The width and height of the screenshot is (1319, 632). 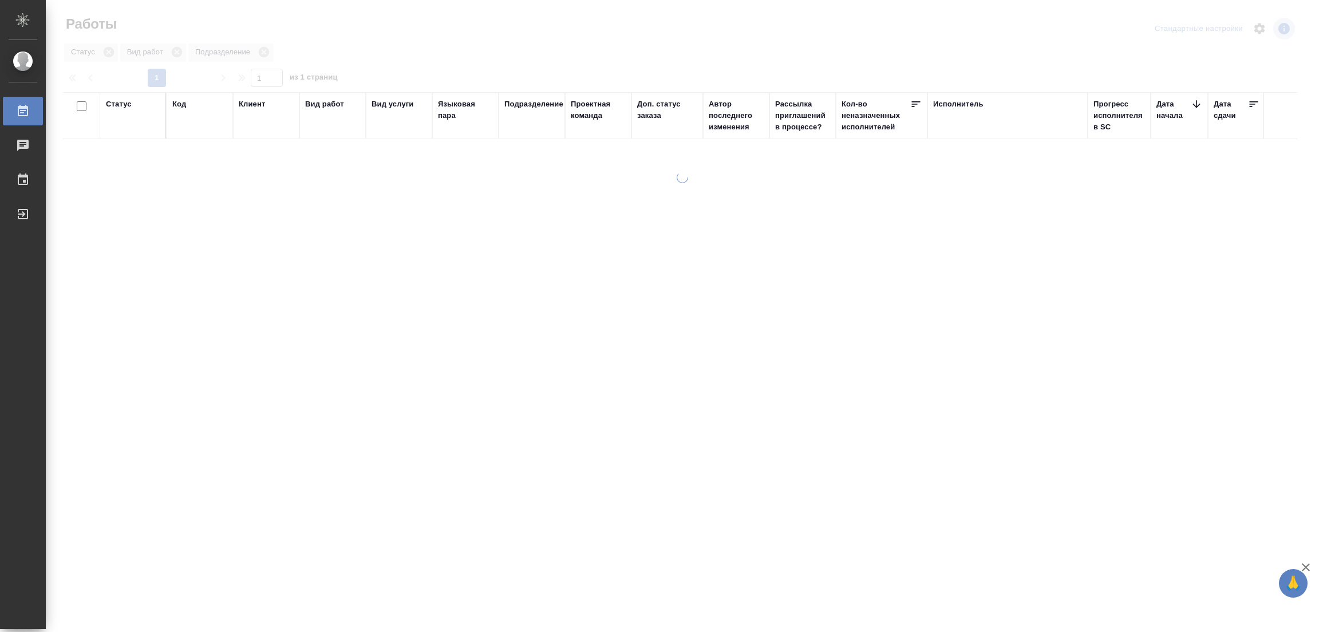 What do you see at coordinates (533, 104) in the screenshot?
I see `div: Подразделение` at bounding box center [533, 104].